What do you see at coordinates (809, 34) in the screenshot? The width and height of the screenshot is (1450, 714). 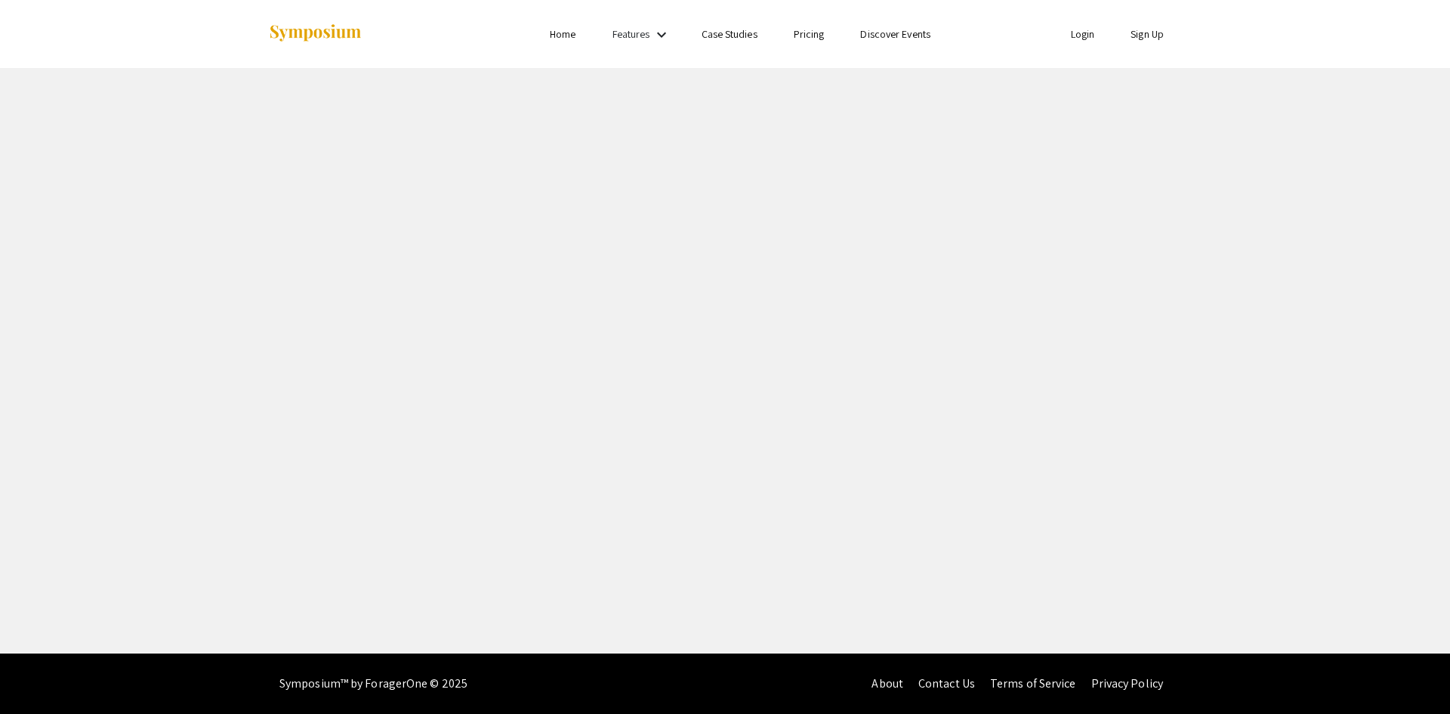 I see `a: Pricing` at bounding box center [809, 34].